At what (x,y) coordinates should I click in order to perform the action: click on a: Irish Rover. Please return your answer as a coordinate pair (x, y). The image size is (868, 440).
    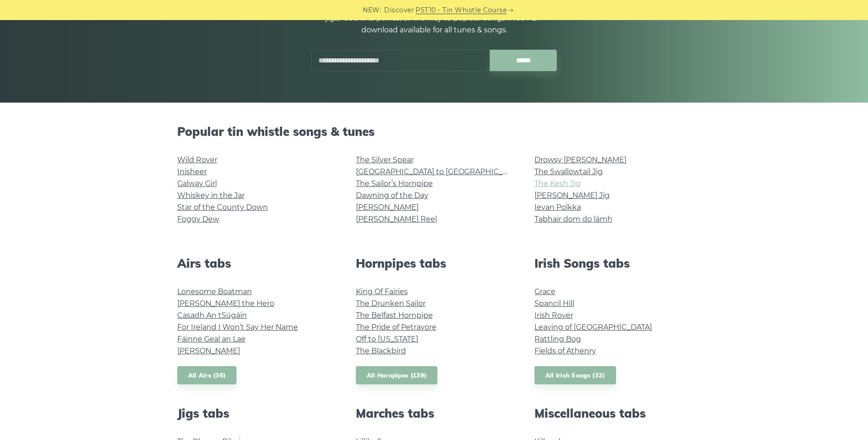
    Looking at the image, I should click on (554, 315).